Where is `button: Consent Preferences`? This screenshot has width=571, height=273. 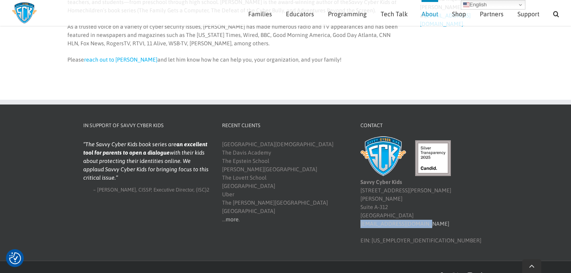
button: Consent Preferences is located at coordinates (15, 258).